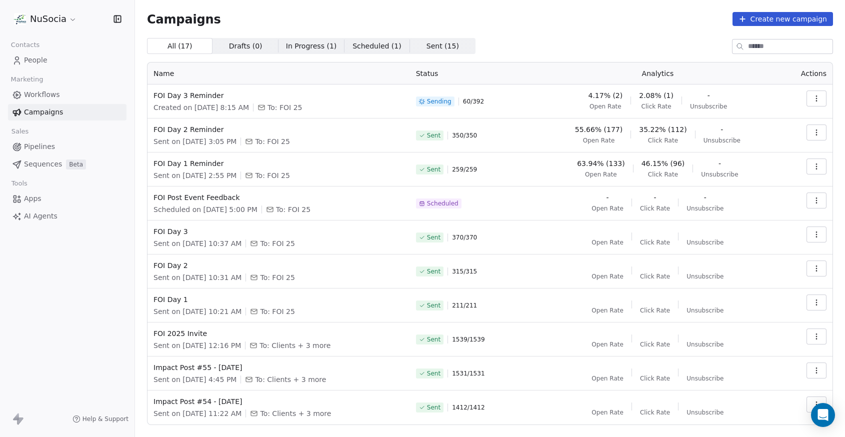  What do you see at coordinates (598, 129) in the screenshot?
I see `span: 55.66% (177)` at bounding box center [598, 129].